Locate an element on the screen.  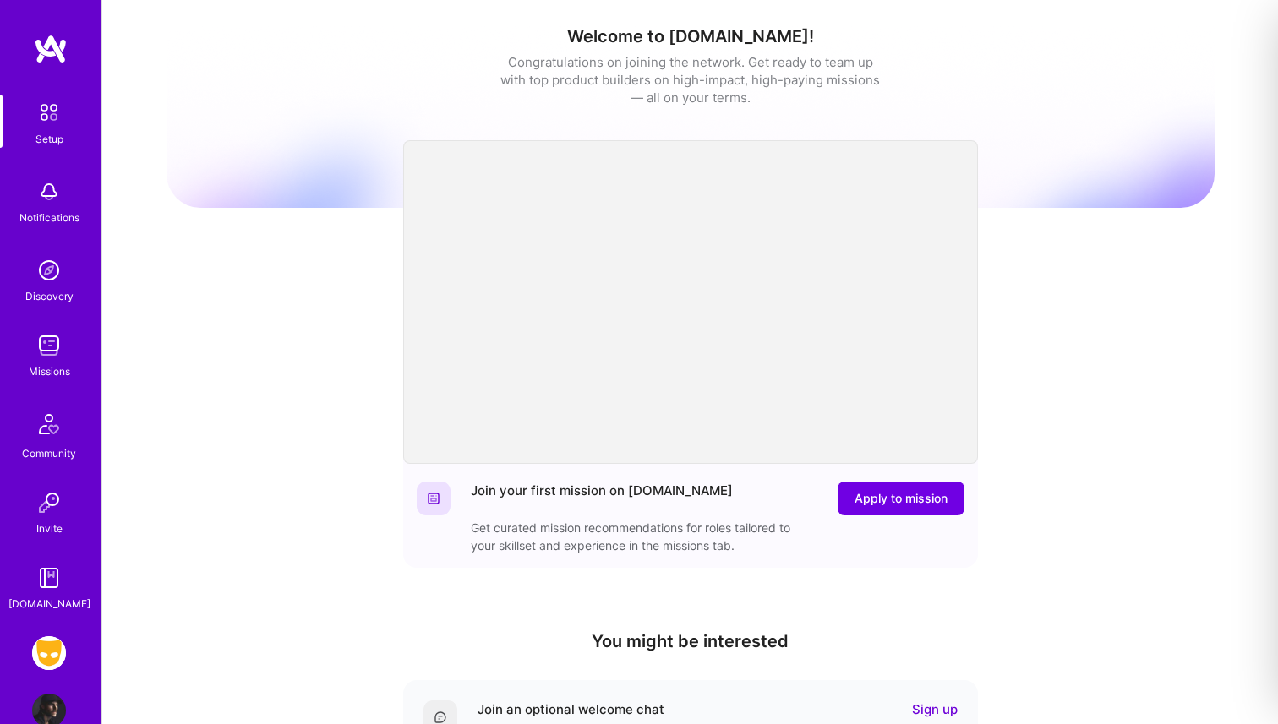
a: Sign up is located at coordinates (935, 709).